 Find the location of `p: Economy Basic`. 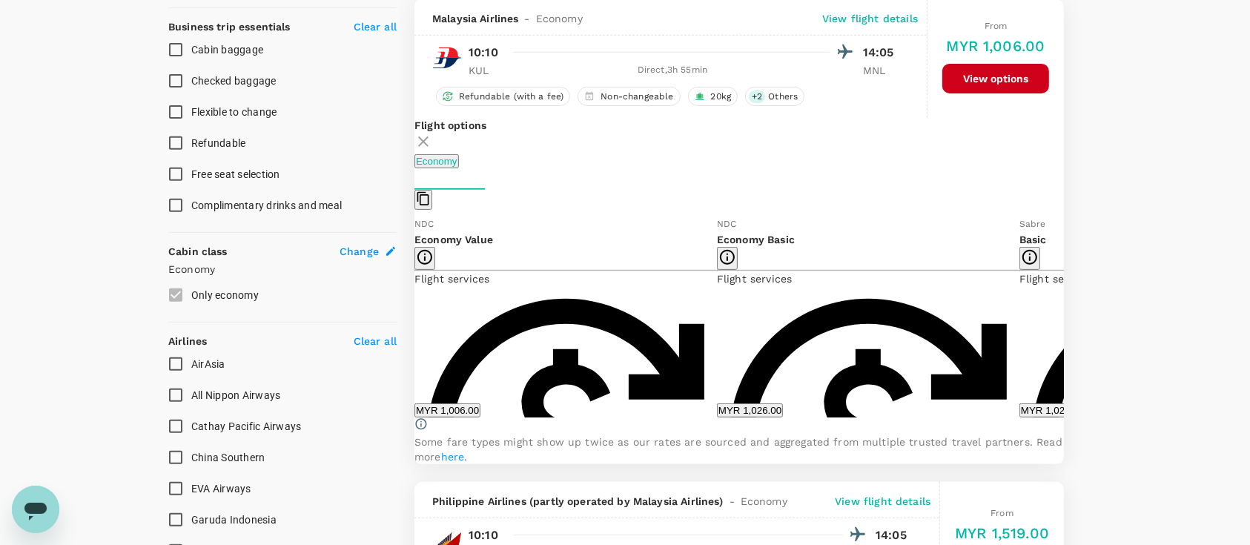

p: Economy Basic is located at coordinates (868, 239).